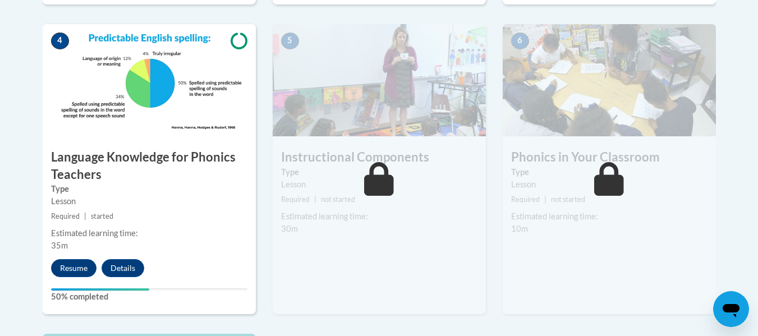  Describe the element at coordinates (149, 166) in the screenshot. I see `h3: Language Knowledge for Phonics Teachers` at that location.